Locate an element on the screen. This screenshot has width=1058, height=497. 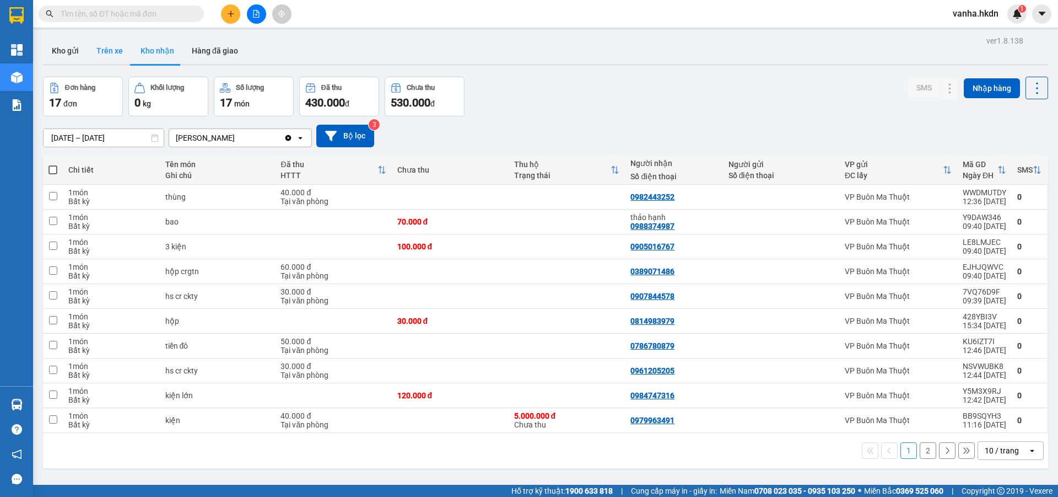
span: 530.000 is located at coordinates (411, 103).